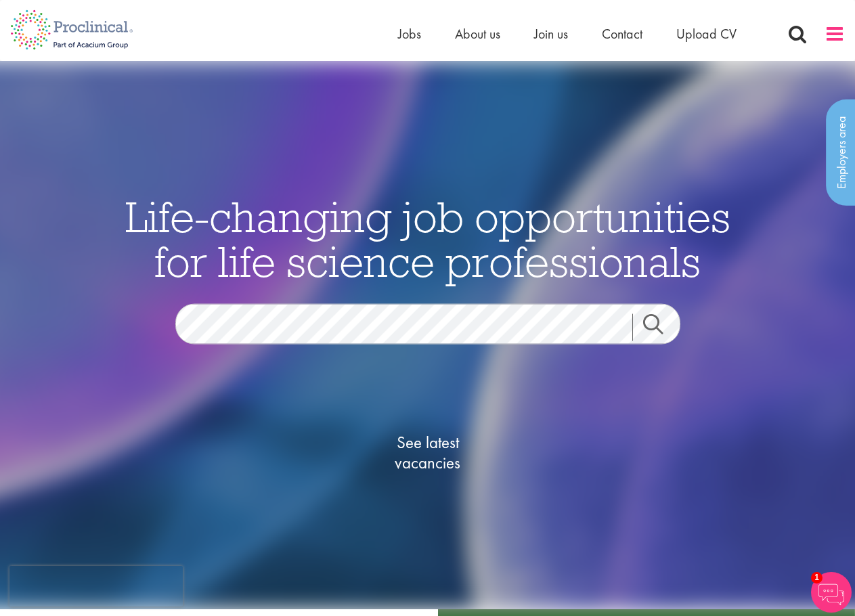  Describe the element at coordinates (551, 34) in the screenshot. I see `a: Join us` at that location.